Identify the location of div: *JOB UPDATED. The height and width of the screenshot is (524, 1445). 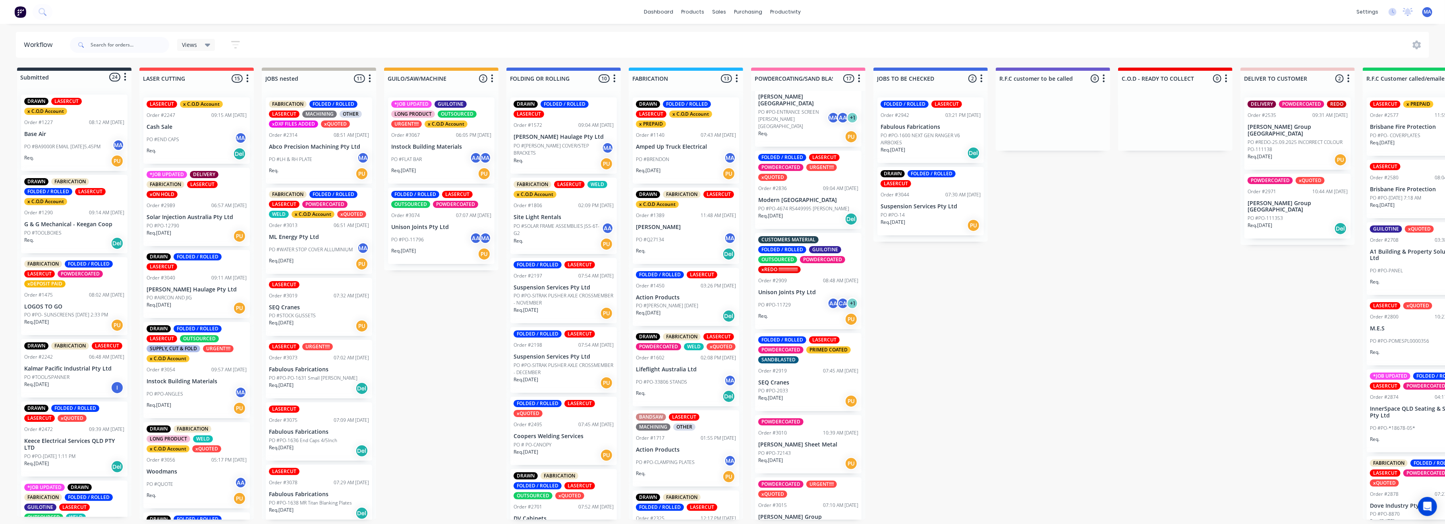
(167, 174).